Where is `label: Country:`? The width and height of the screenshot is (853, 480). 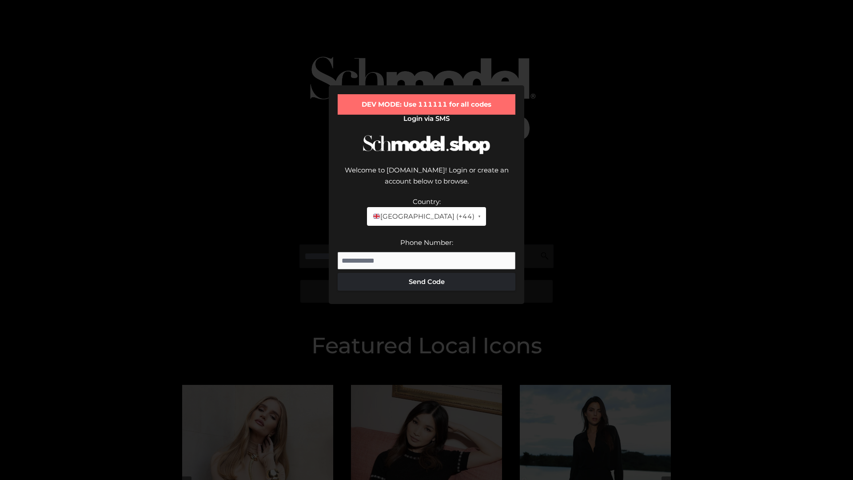
label: Country: is located at coordinates (427, 201).